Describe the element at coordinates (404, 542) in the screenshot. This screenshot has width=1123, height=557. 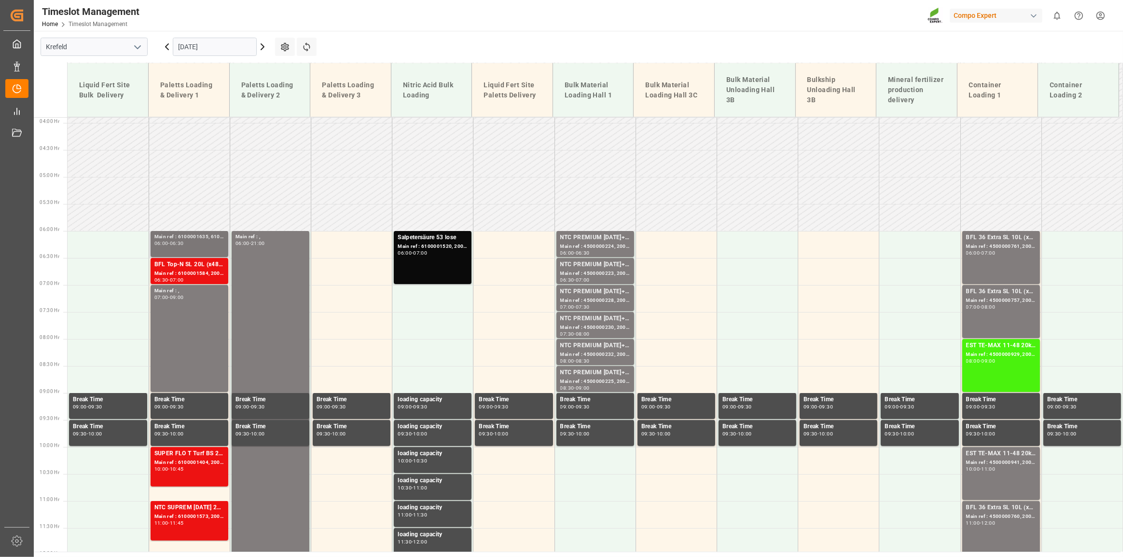
I see `div: 11:30` at that location.